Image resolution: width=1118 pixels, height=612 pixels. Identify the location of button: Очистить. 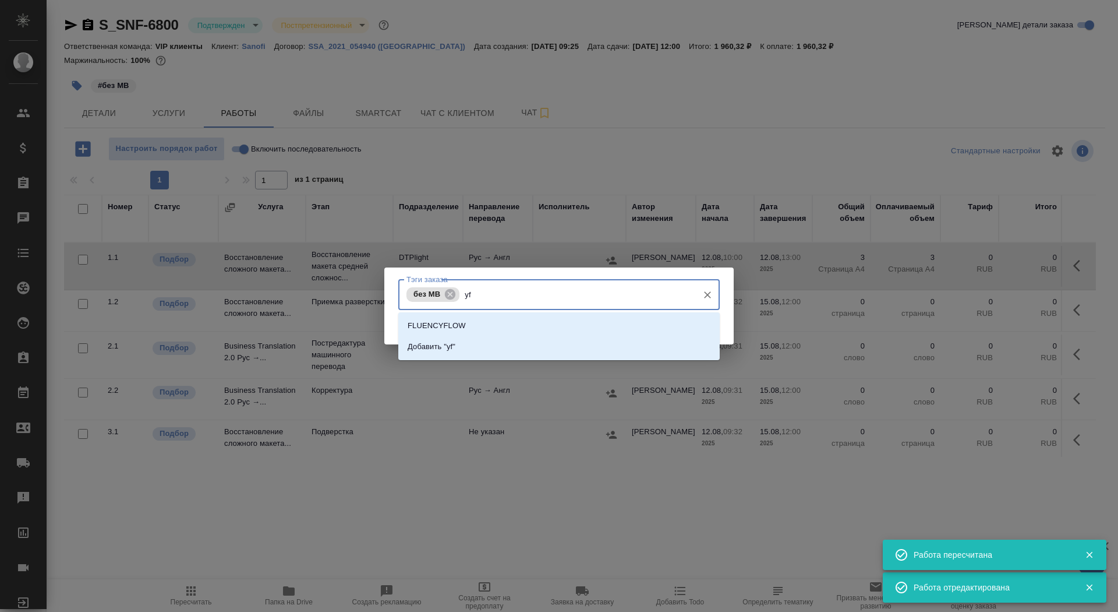
(708, 295).